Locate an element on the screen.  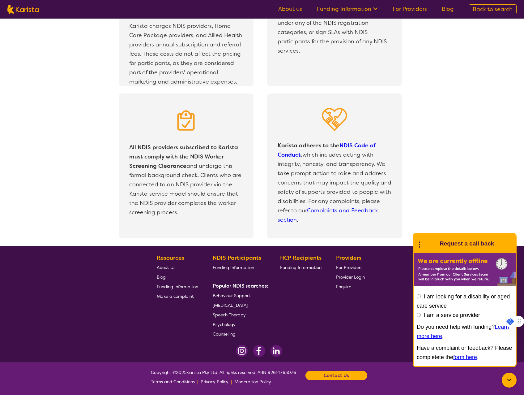
p: and undergo this formal background check. Clients who are connected to an NDIS provider via the K... is located at coordinates (186, 180).